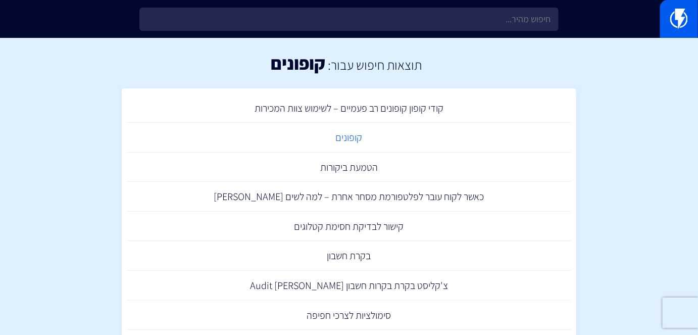  What do you see at coordinates (298, 63) in the screenshot?
I see `h1: קופונים` at bounding box center [298, 63].